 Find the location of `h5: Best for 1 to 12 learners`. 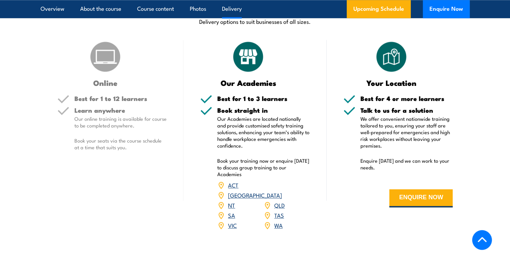

h5: Best for 1 to 12 learners is located at coordinates (121, 98).